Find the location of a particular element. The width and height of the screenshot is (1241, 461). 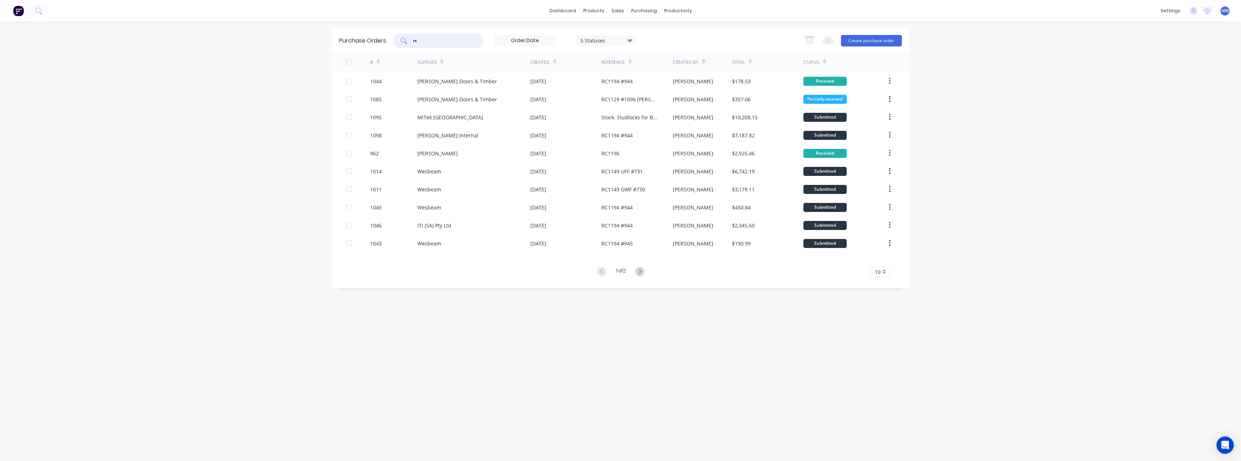

div: $2,925.46 is located at coordinates (743, 153).